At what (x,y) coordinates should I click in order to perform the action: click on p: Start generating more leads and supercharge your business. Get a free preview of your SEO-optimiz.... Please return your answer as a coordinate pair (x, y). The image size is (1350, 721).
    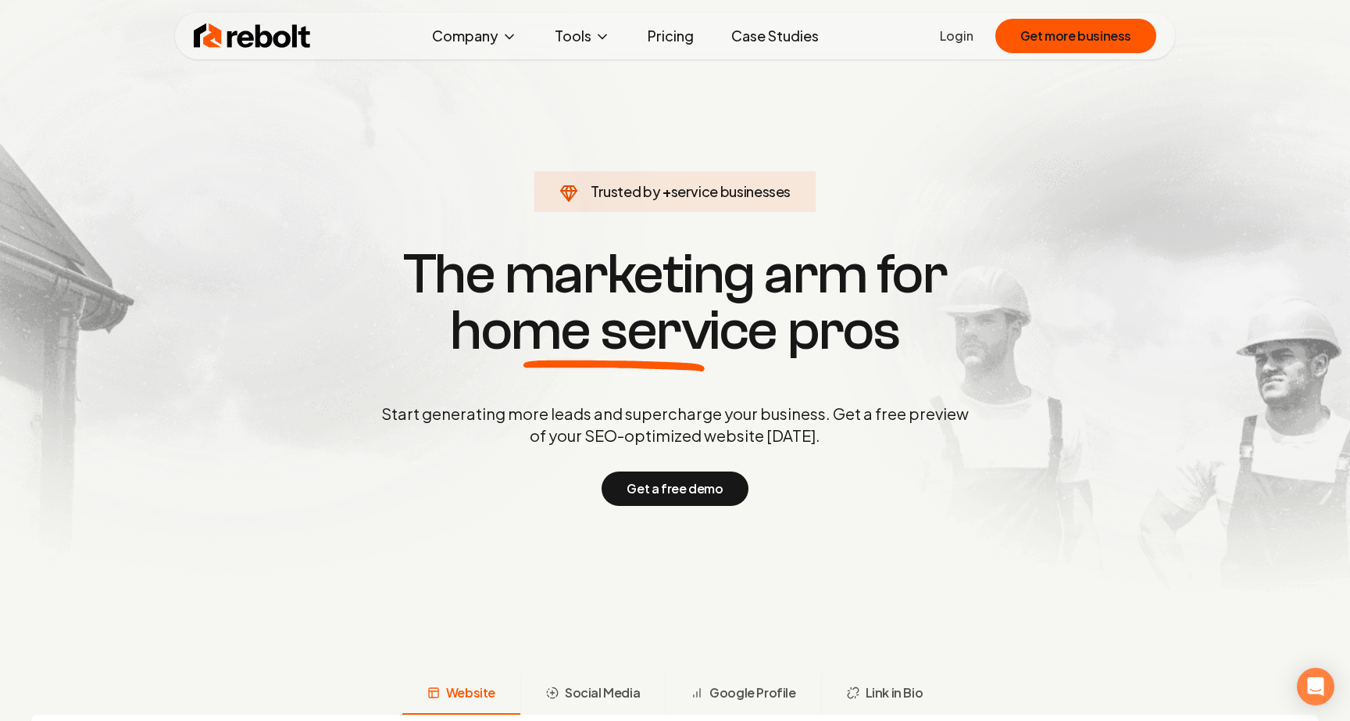
    Looking at the image, I should click on (675, 424).